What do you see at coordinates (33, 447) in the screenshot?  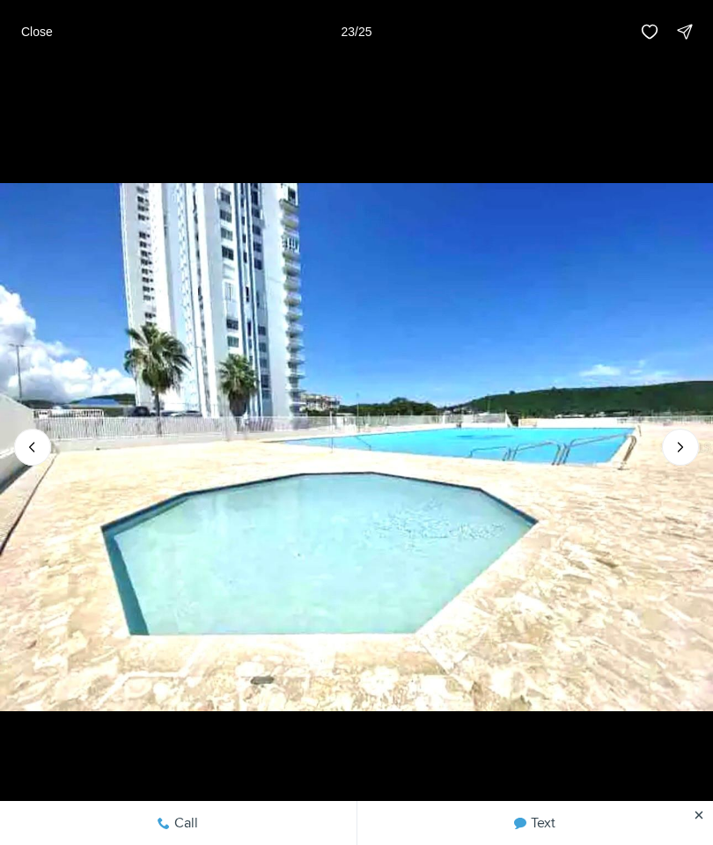 I see `button: Previous slide` at bounding box center [33, 447].